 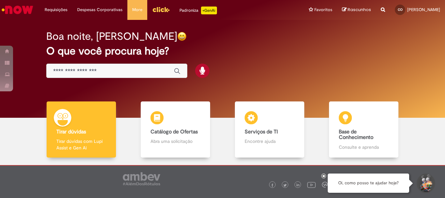 I want to click on b: Base de Conhecimento, so click(x=356, y=134).